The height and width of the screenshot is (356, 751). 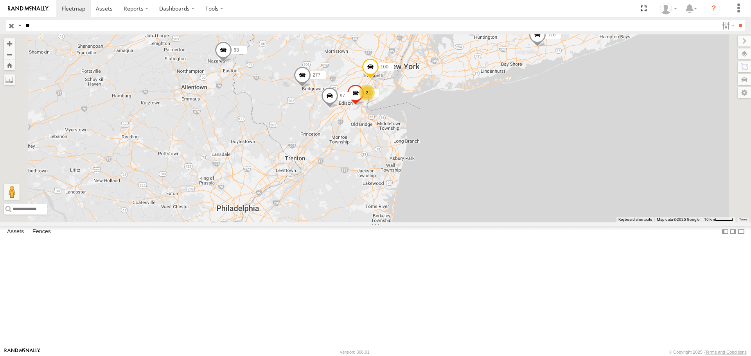 I want to click on label: Dock Summary Table to the Right, so click(x=733, y=232).